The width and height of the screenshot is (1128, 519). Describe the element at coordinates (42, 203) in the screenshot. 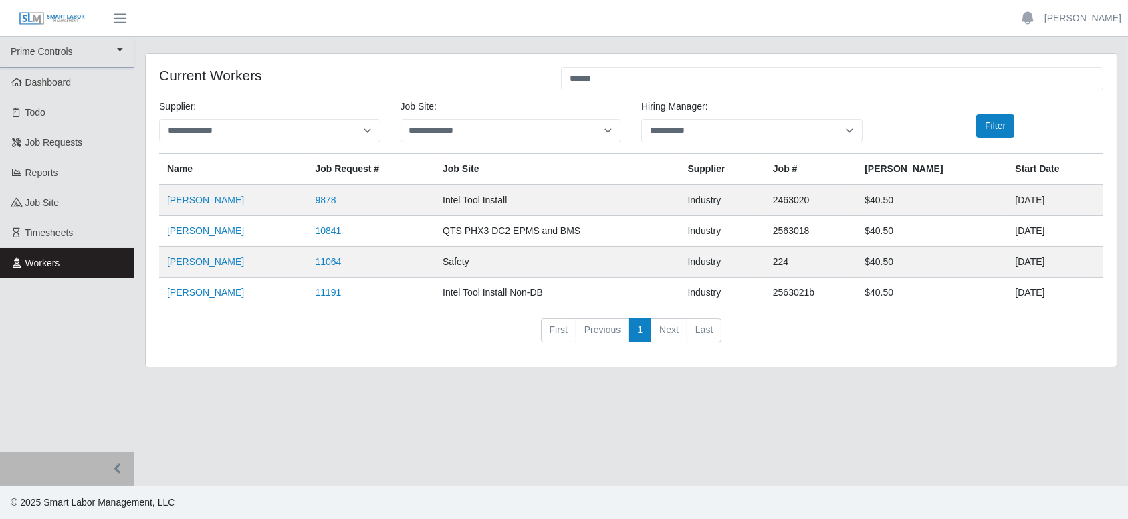

I see `span: job site` at that location.